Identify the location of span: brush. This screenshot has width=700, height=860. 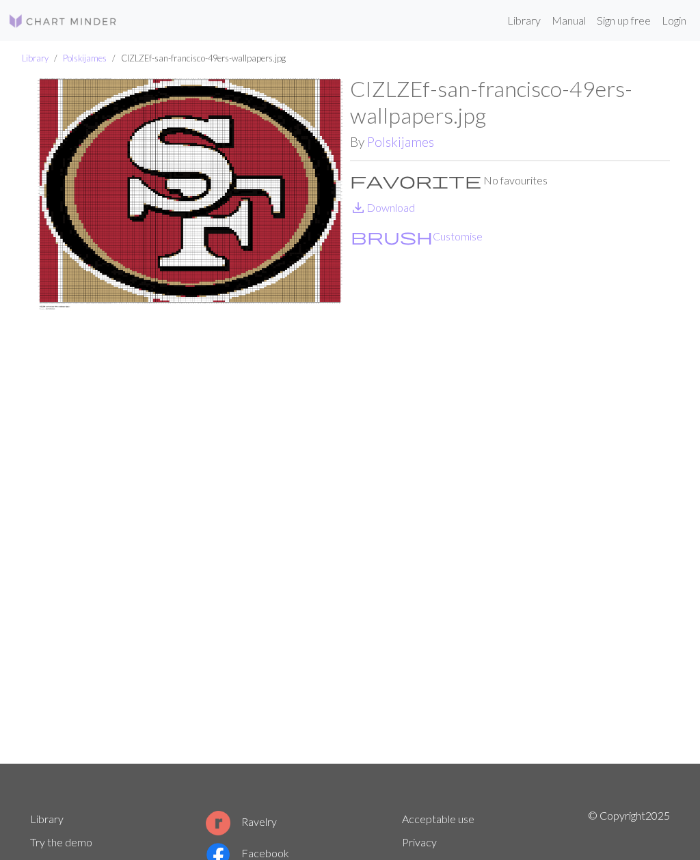
(391, 236).